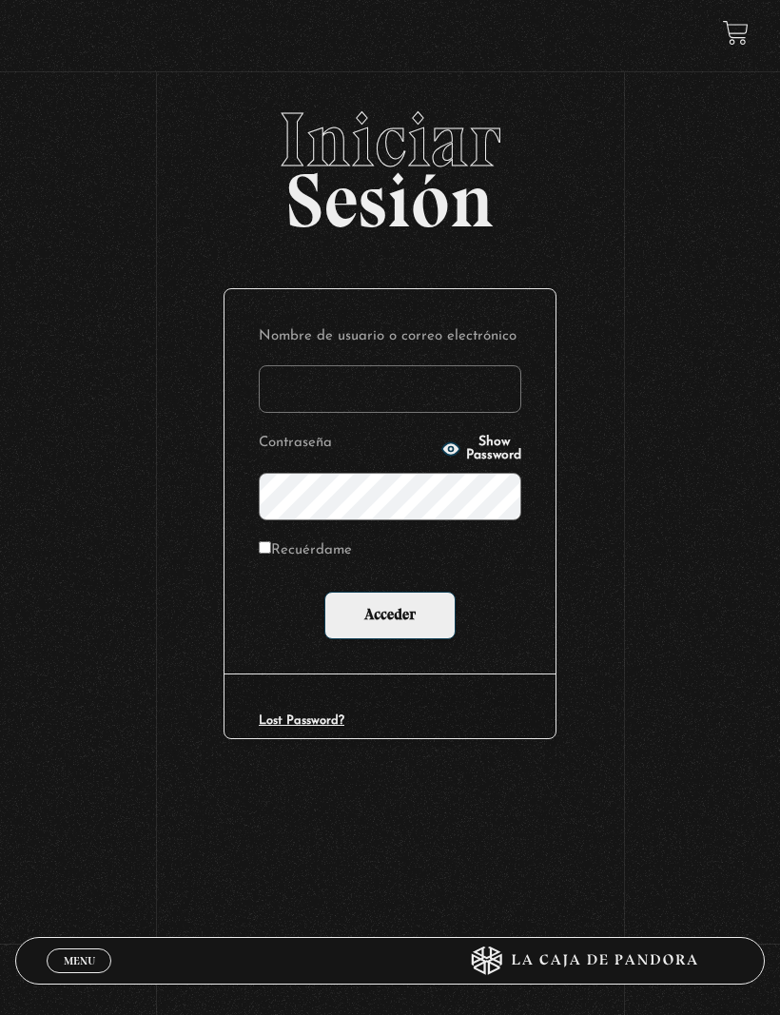 The width and height of the screenshot is (780, 1015). Describe the element at coordinates (494, 449) in the screenshot. I see `span: Show Password` at that location.